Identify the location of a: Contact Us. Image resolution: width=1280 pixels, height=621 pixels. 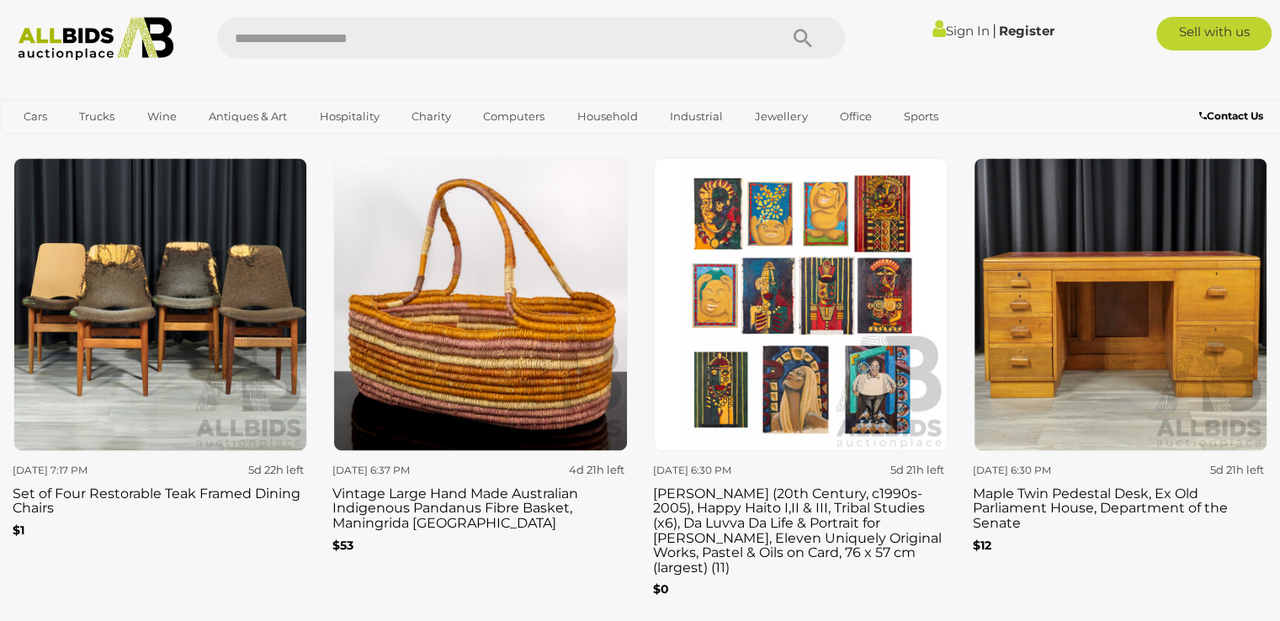
(1233, 116).